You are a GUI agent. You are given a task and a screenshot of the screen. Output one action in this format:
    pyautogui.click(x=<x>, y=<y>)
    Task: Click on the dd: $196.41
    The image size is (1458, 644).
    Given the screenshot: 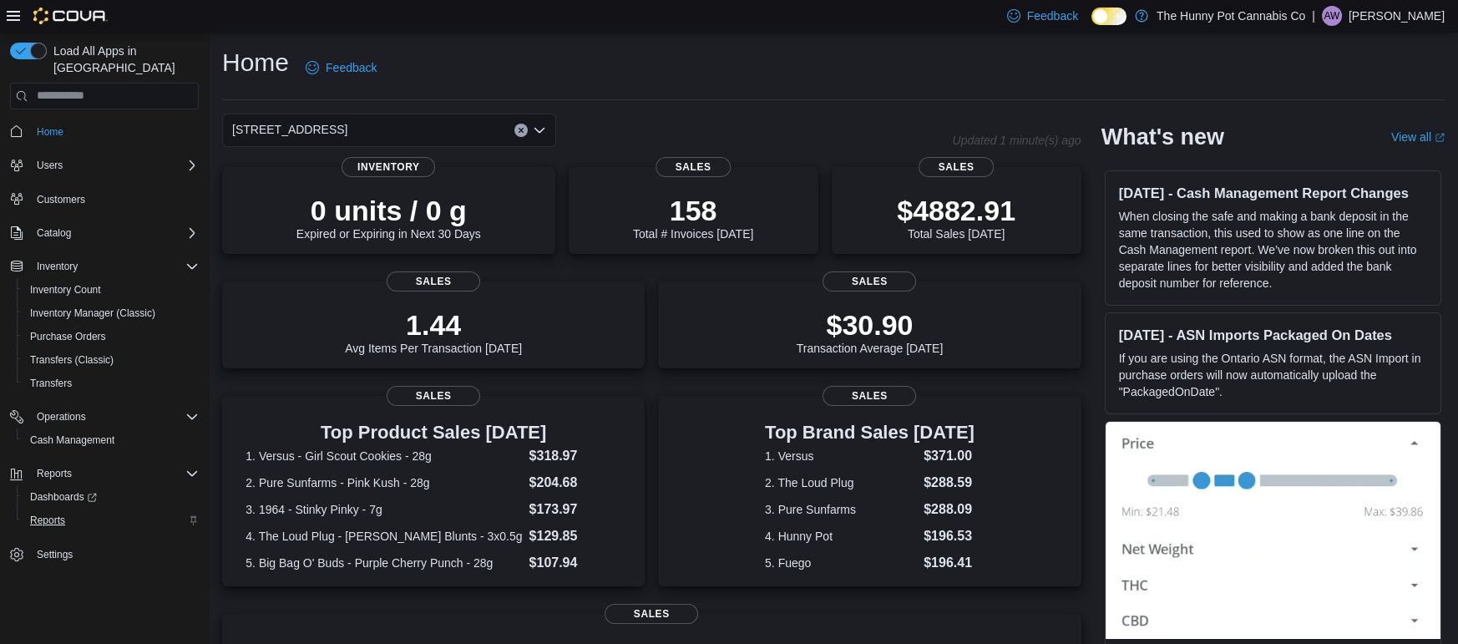 What is the action you would take?
    pyautogui.click(x=949, y=563)
    